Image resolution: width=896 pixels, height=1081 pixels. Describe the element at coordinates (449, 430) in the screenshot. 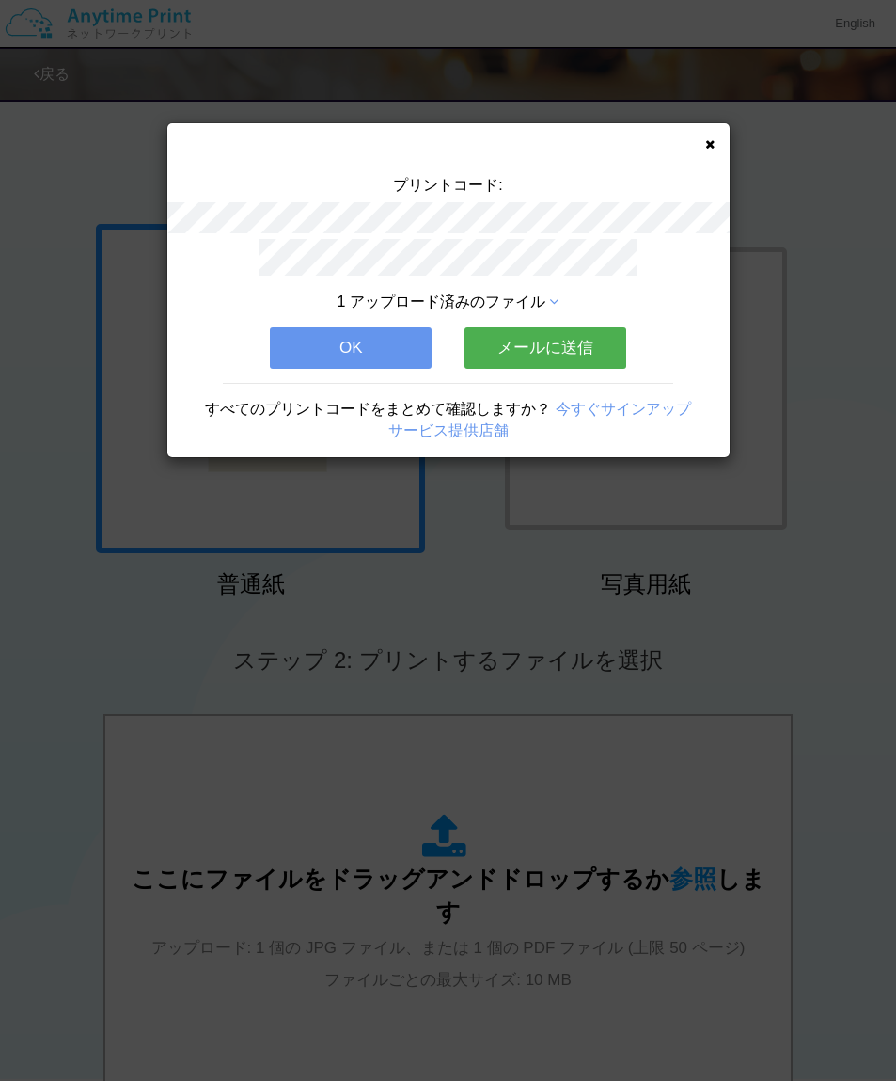

I see `a: サービス提供店舗` at that location.